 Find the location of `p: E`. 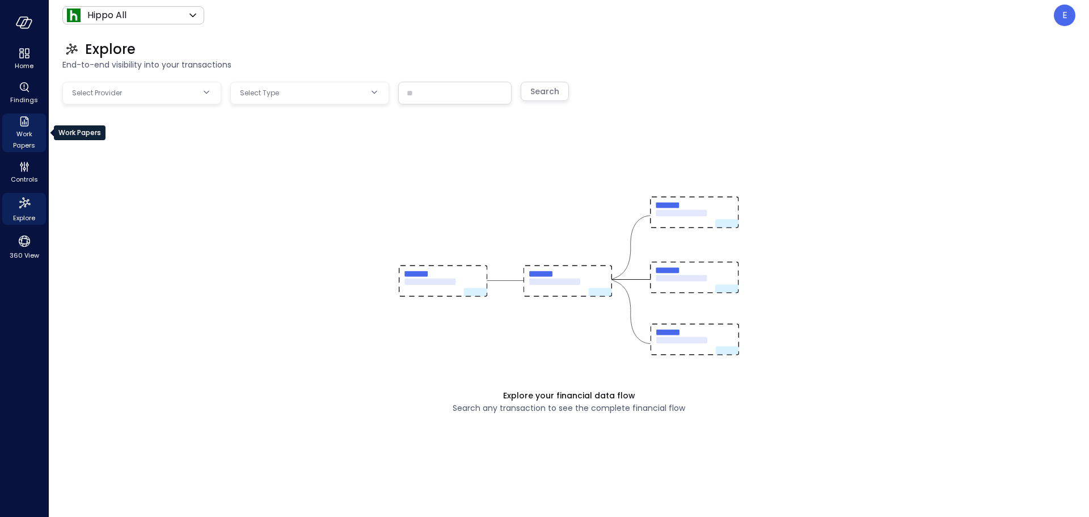

p: E is located at coordinates (1064, 15).